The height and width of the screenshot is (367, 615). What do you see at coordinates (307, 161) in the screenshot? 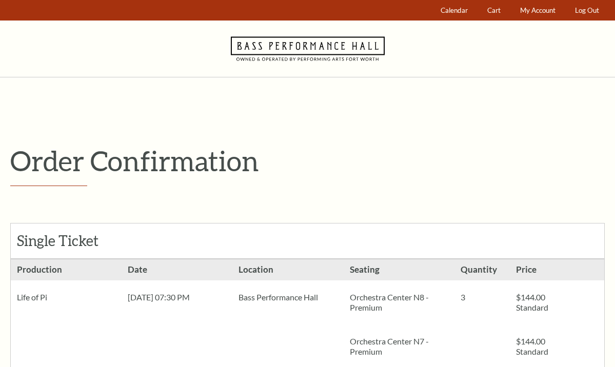
I see `p: Order Confirmation` at bounding box center [307, 161].